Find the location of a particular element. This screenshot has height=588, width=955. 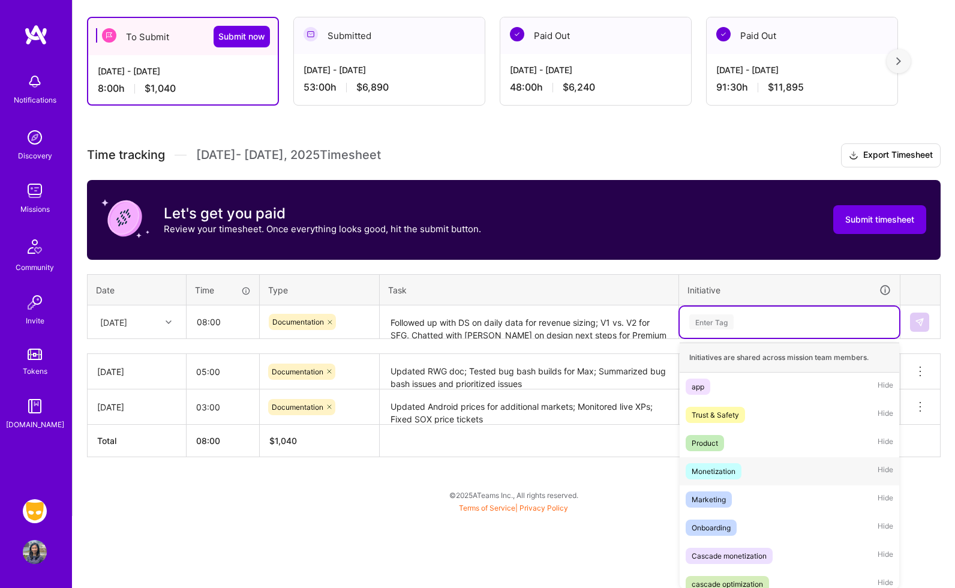

div: Tokens is located at coordinates (35, 371).